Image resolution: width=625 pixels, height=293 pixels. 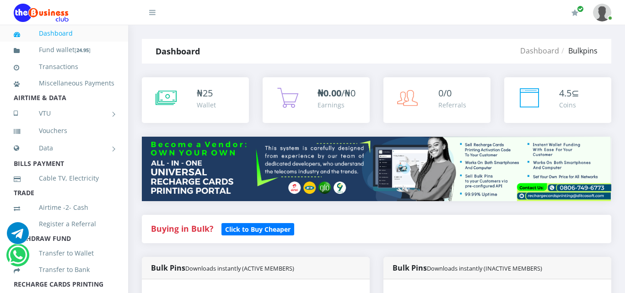 I want to click on img: multitenant_rcp.png, so click(x=376, y=169).